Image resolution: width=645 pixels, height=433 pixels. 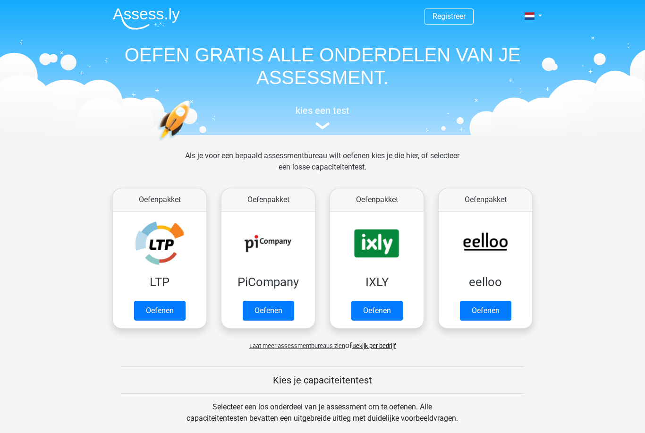 I want to click on h5: kies een test, so click(x=322, y=110).